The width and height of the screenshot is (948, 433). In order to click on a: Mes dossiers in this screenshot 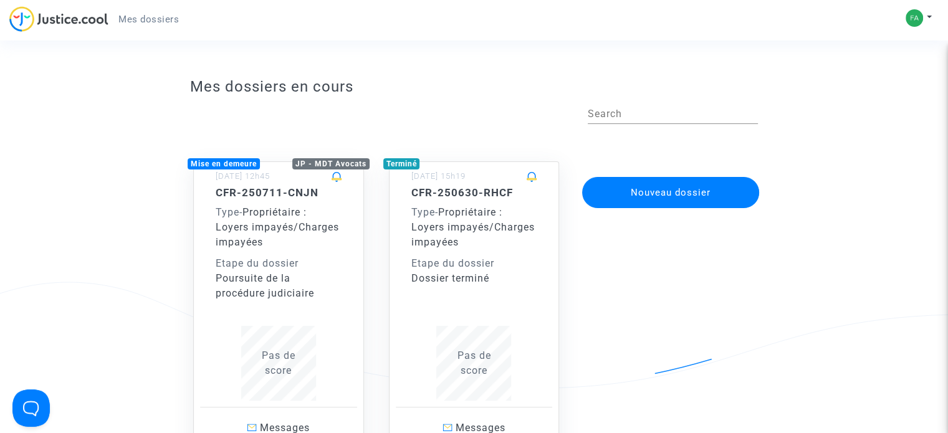, I will do `click(148, 19)`.